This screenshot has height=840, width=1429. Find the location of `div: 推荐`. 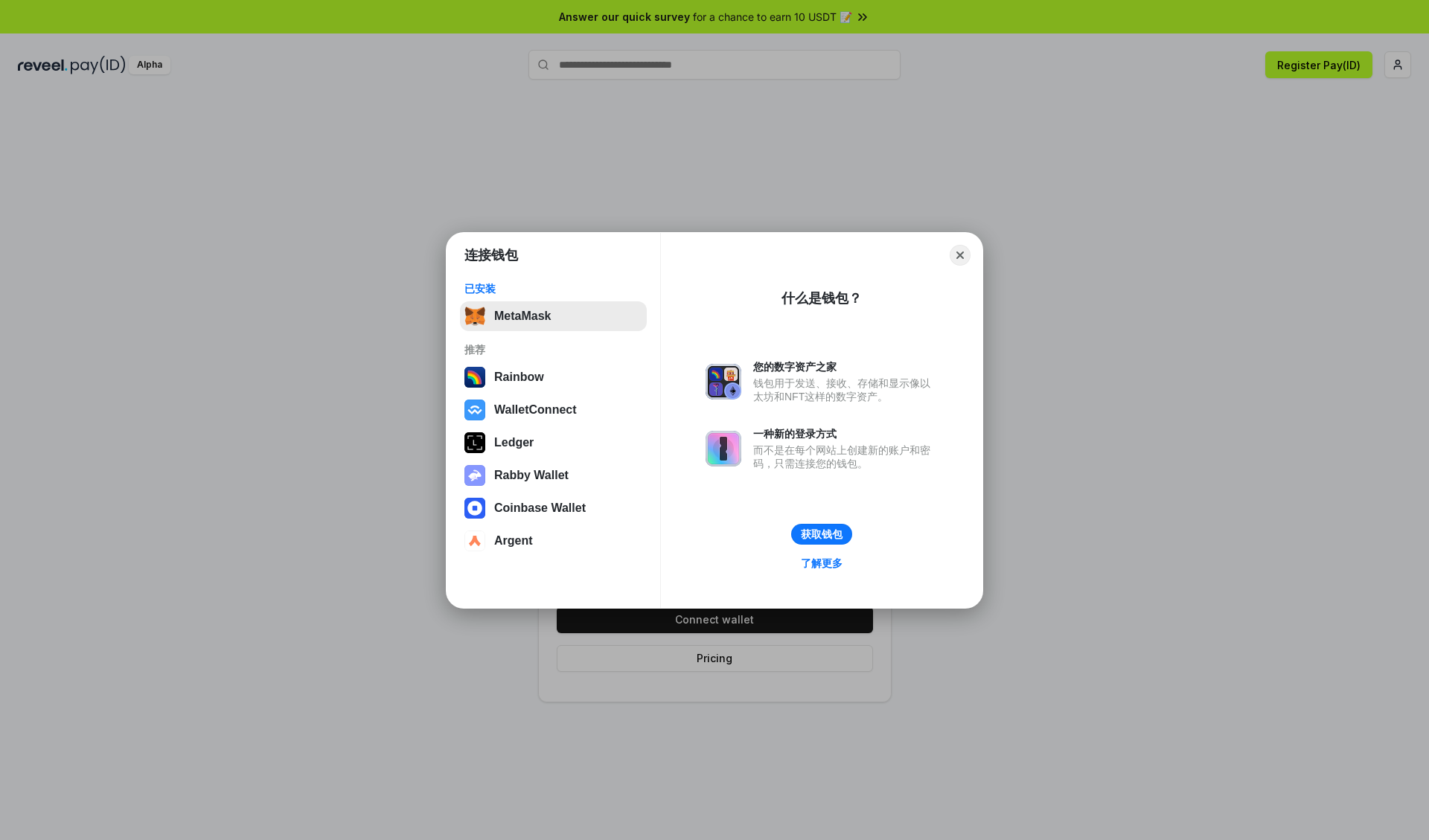

div: 推荐 is located at coordinates (553, 349).